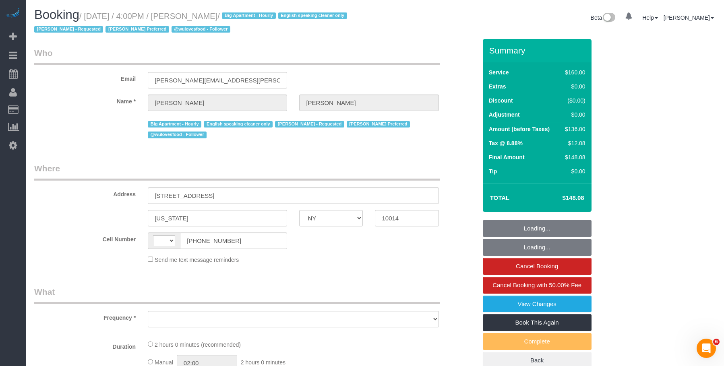 This screenshot has height=366, width=724. What do you see at coordinates (536, 285) in the screenshot?
I see `span: Cancel Booking with 50.00% Fee` at bounding box center [536, 285].